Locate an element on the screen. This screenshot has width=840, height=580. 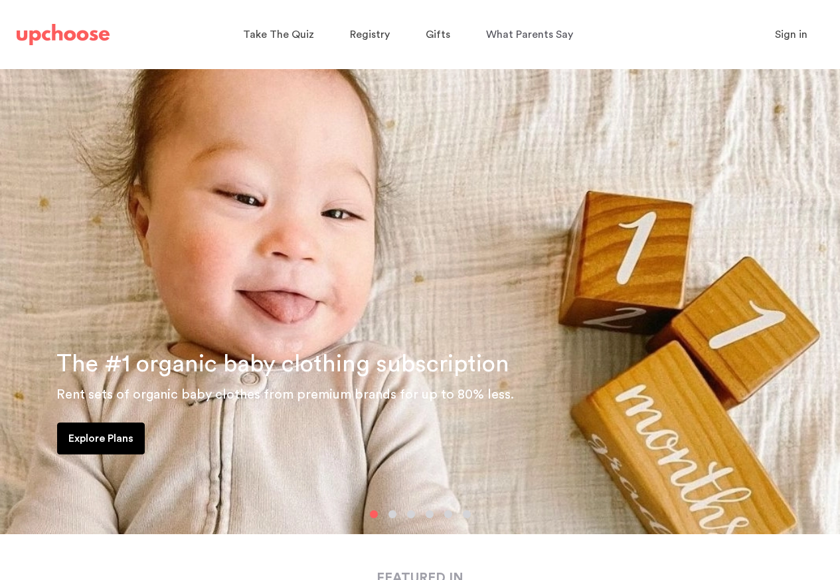
span: Take The Quiz is located at coordinates (278, 35).